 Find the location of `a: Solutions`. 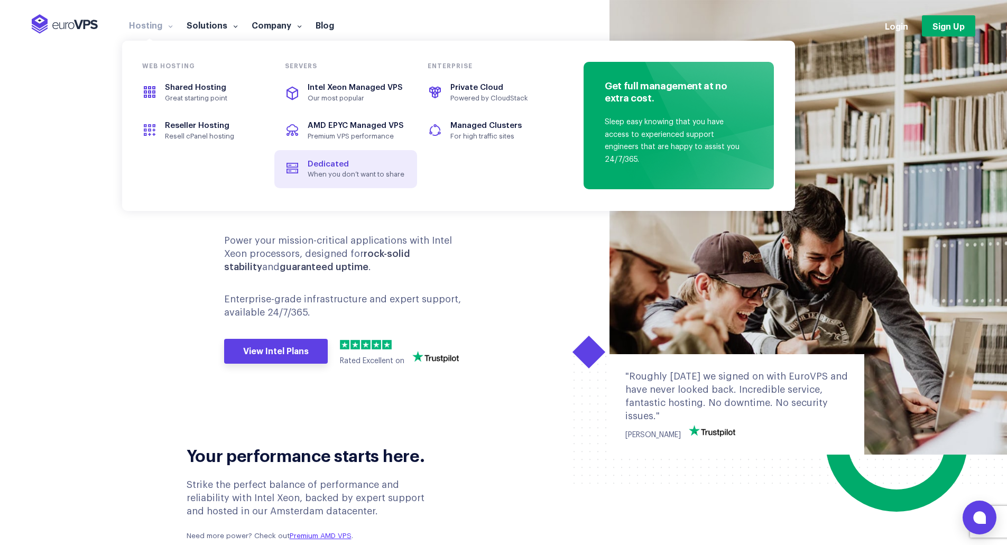

a: Solutions is located at coordinates (212, 25).